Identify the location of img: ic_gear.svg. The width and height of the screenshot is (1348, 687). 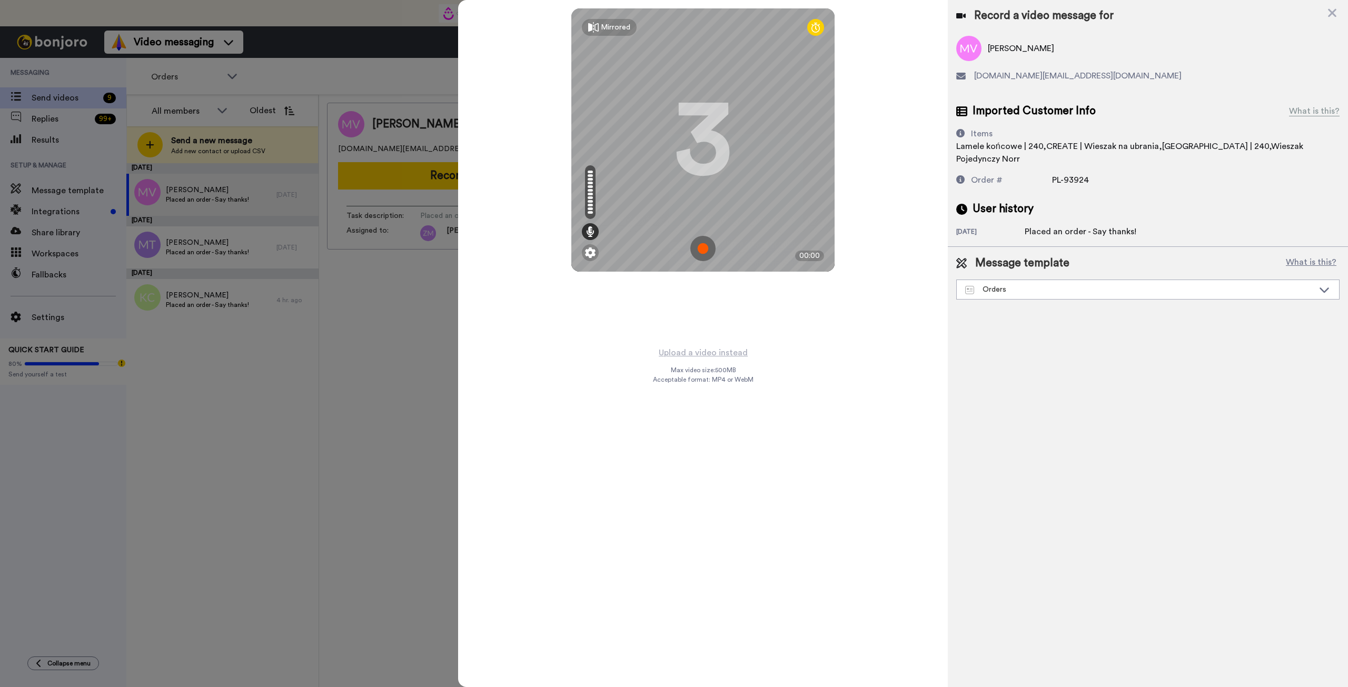
(590, 253).